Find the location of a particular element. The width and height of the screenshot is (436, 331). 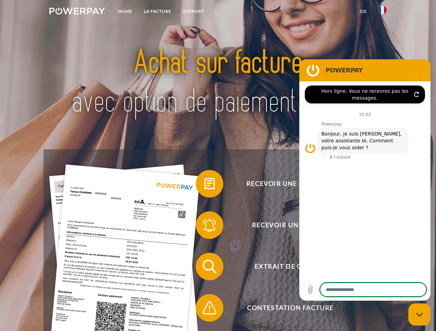

p: Ce chat est enregistré à l’aide d’un service cloud et est soumis aux conditions de notre . is located at coordinates (66, 36).